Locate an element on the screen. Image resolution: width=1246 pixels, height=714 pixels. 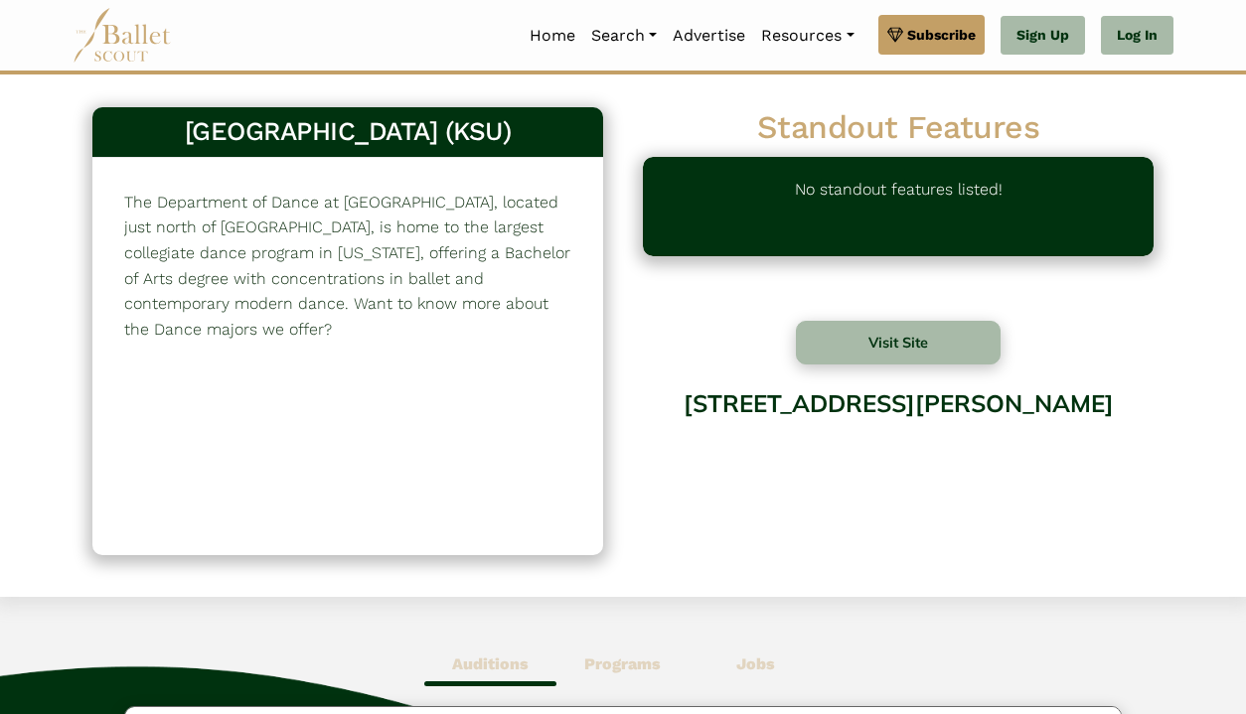
a: Subscribe is located at coordinates (931, 35).